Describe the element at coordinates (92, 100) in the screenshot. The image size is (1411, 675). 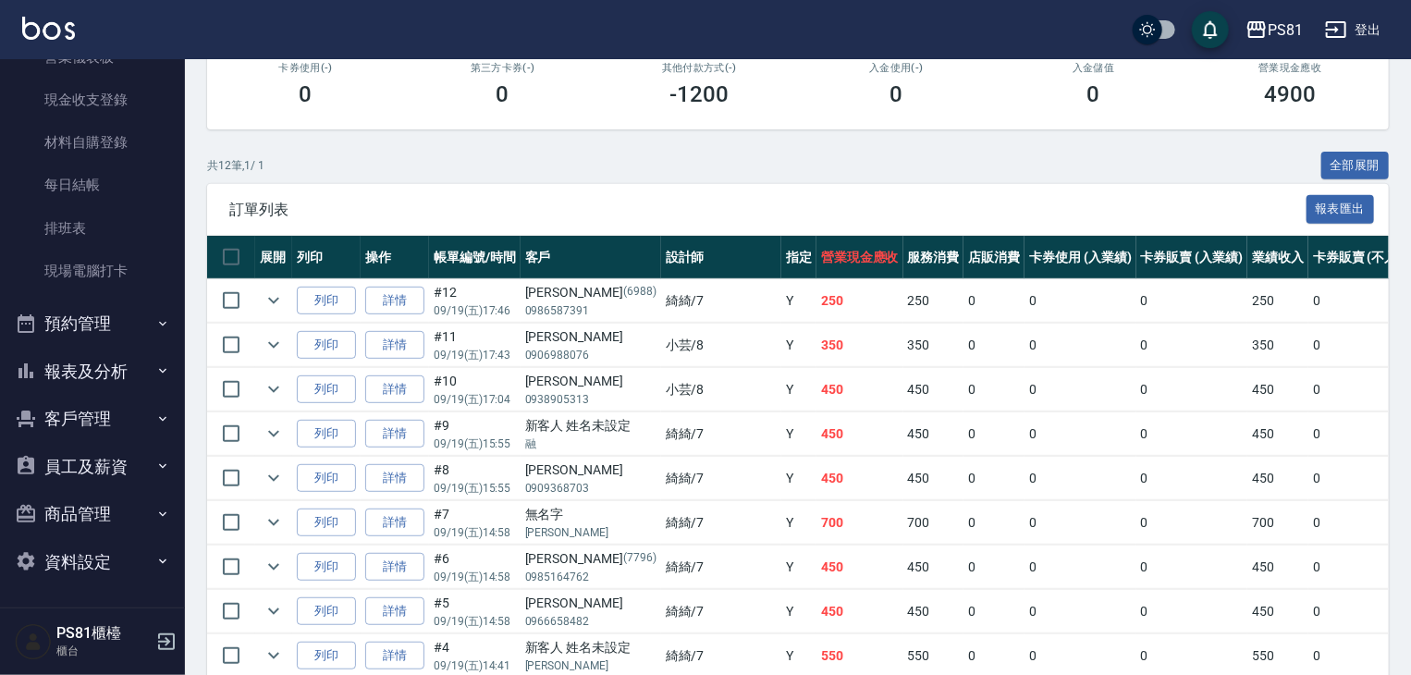
I see `a: 現金收支登錄` at that location.